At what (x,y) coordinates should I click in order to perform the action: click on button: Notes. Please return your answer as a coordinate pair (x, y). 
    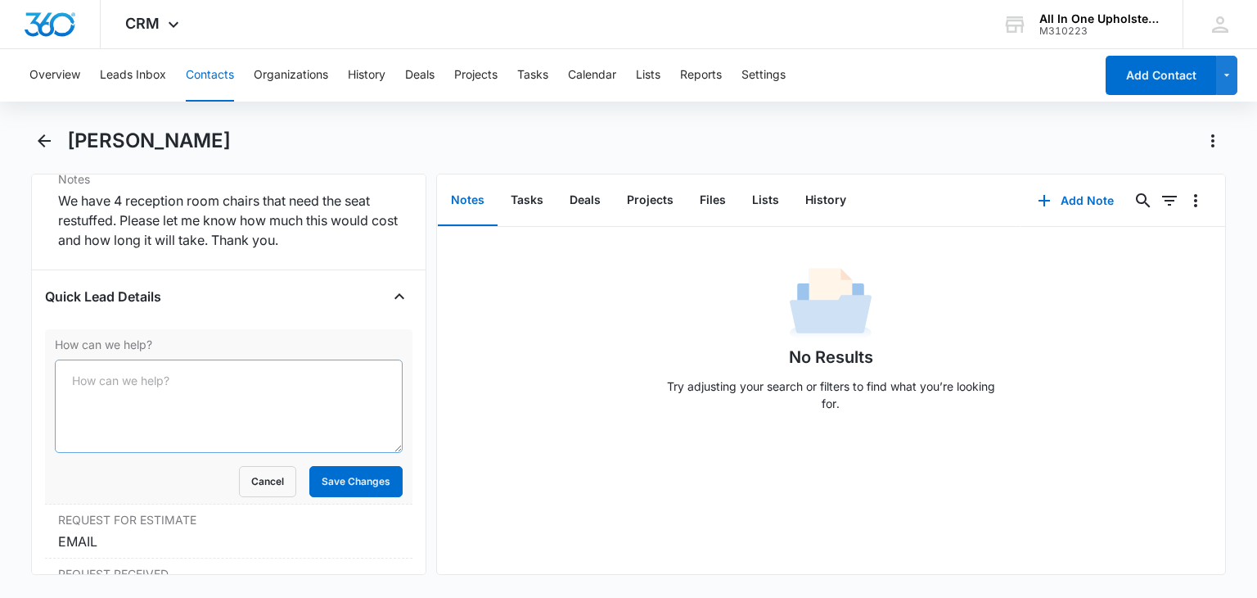
    Looking at the image, I should click on (467, 201).